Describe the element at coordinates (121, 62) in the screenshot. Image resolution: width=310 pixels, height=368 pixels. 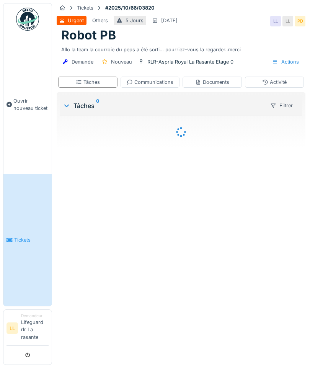
I see `div: Nouveau` at that location.